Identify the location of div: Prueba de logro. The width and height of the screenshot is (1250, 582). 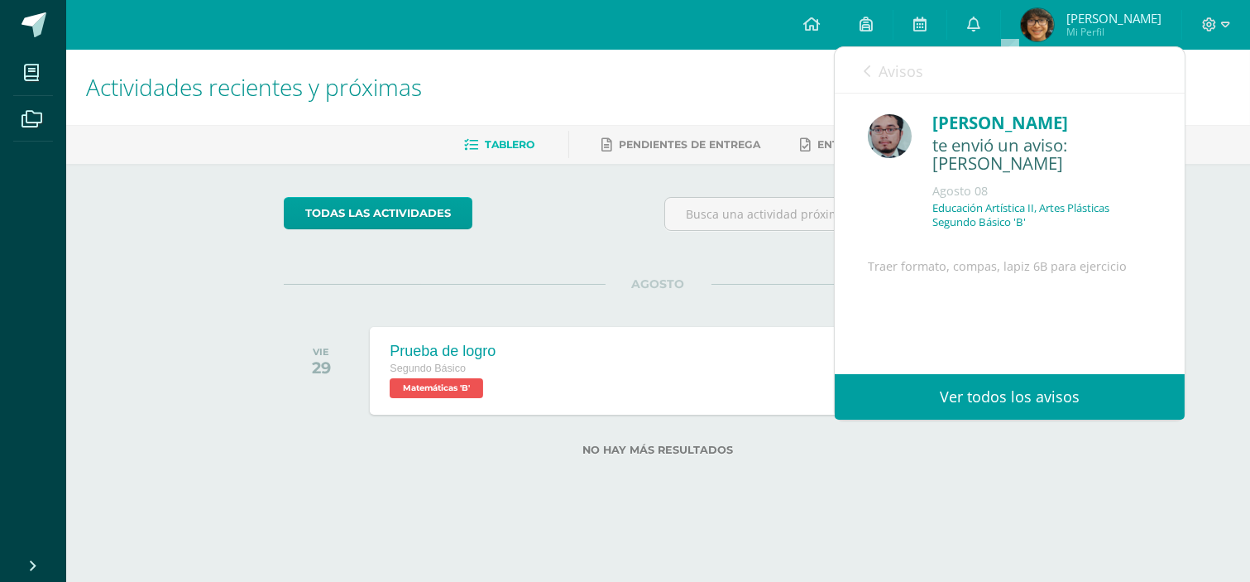
(443, 351).